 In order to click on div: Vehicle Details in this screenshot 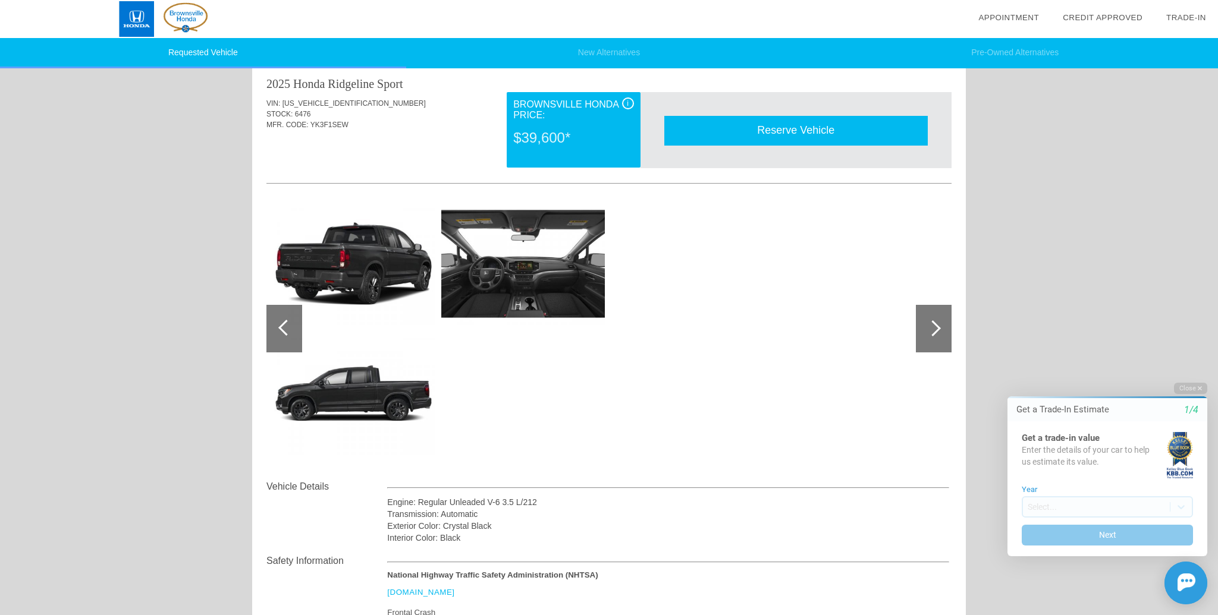, I will do `click(326, 487)`.